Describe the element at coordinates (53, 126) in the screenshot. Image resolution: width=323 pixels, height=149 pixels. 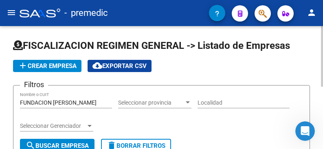
I see `span: Seleccionar Gerenciador` at that location.